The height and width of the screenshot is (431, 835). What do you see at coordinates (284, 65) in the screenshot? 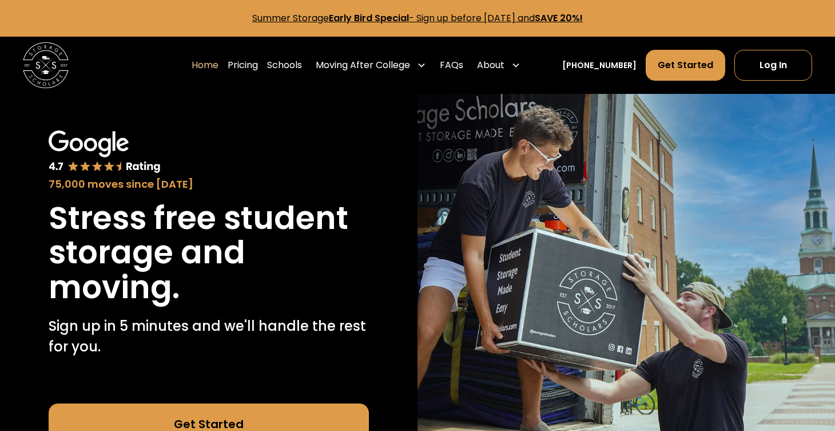
I see `a: Schools` at bounding box center [284, 65].